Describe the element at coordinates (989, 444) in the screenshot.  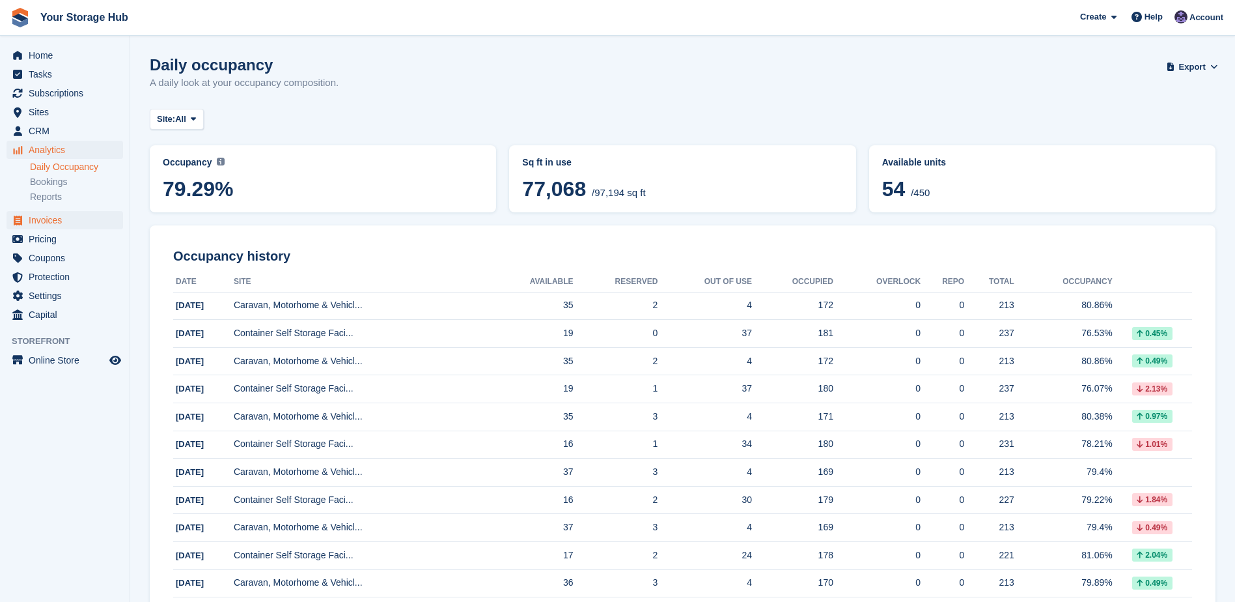
I see `td: 231` at that location.